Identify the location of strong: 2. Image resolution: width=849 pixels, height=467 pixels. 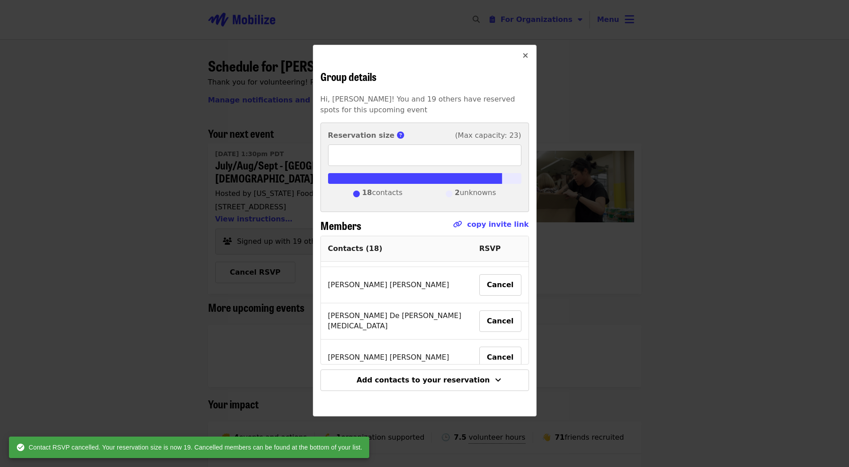
(457, 192).